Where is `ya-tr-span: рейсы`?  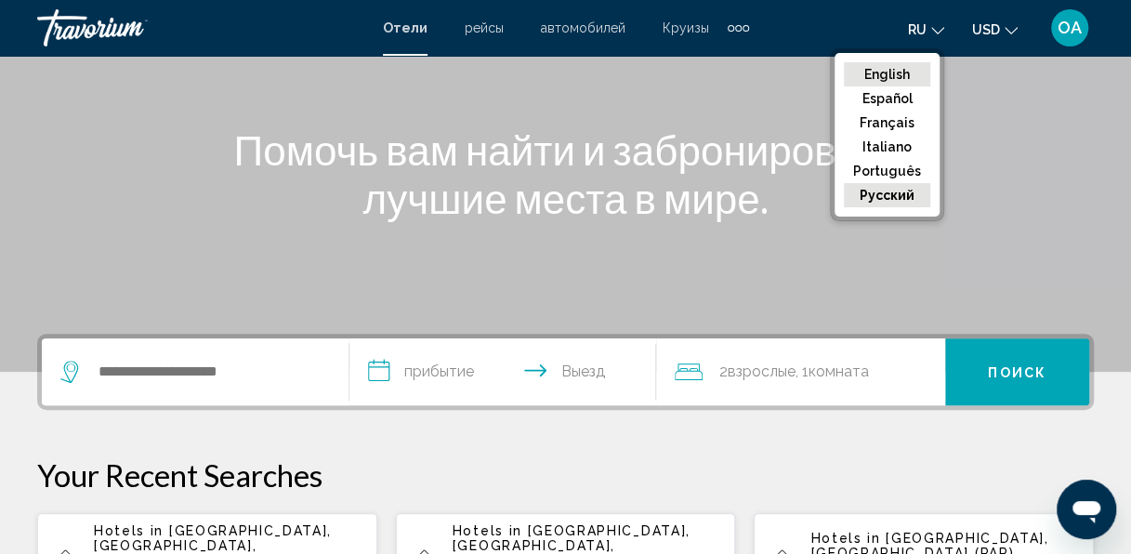
ya-tr-span: рейсы is located at coordinates (484, 28).